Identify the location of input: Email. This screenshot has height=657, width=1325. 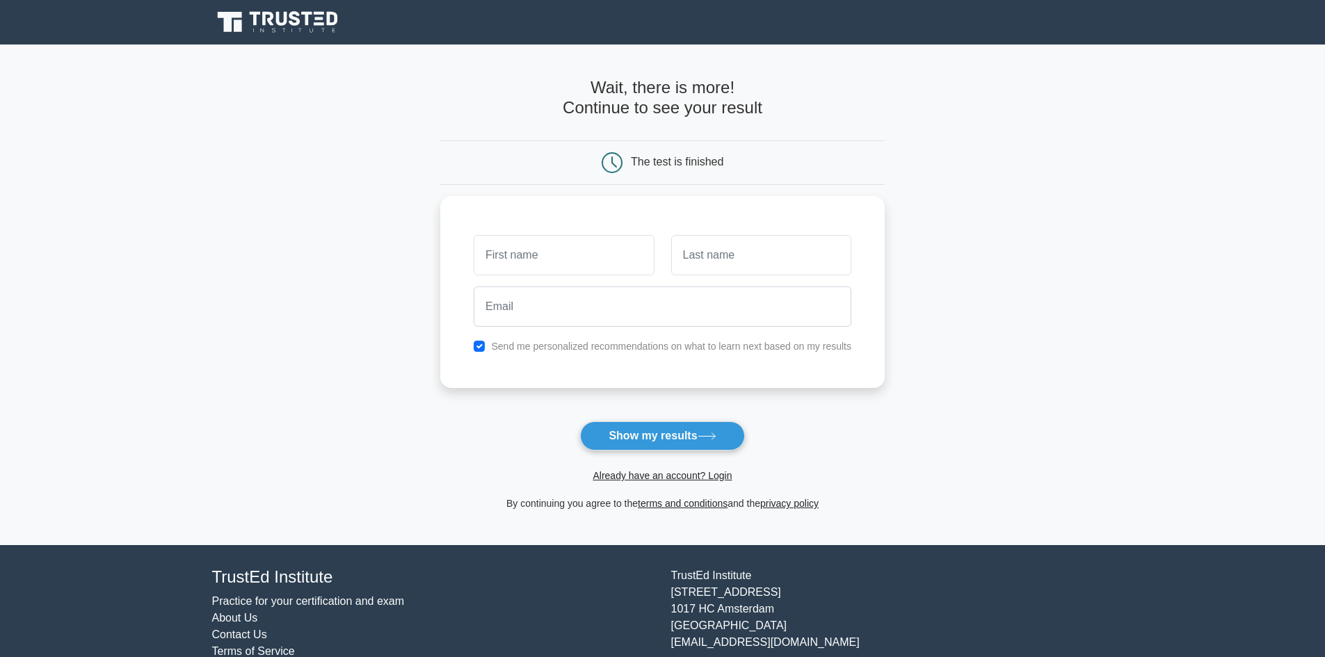
(662, 307).